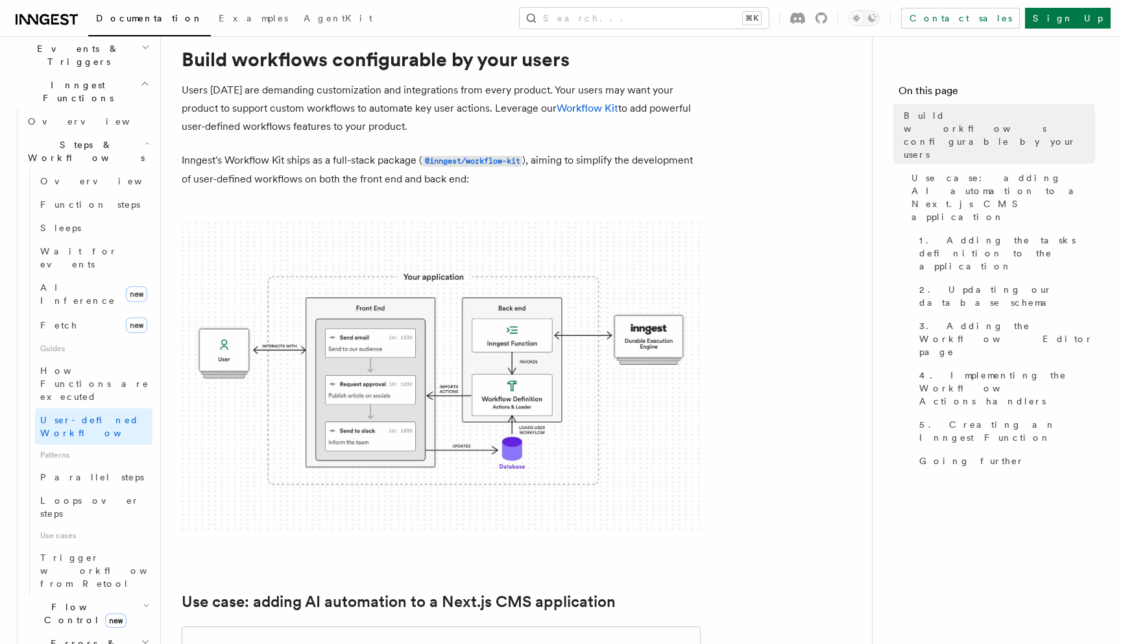 Image resolution: width=1121 pixels, height=644 pixels. I want to click on a: Going further, so click(1004, 461).